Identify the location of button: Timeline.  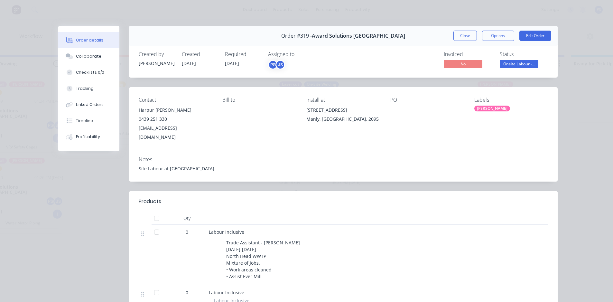
(89, 121).